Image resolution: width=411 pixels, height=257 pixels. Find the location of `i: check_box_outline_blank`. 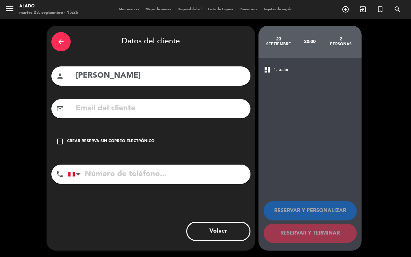

i: check_box_outline_blank is located at coordinates (60, 142).